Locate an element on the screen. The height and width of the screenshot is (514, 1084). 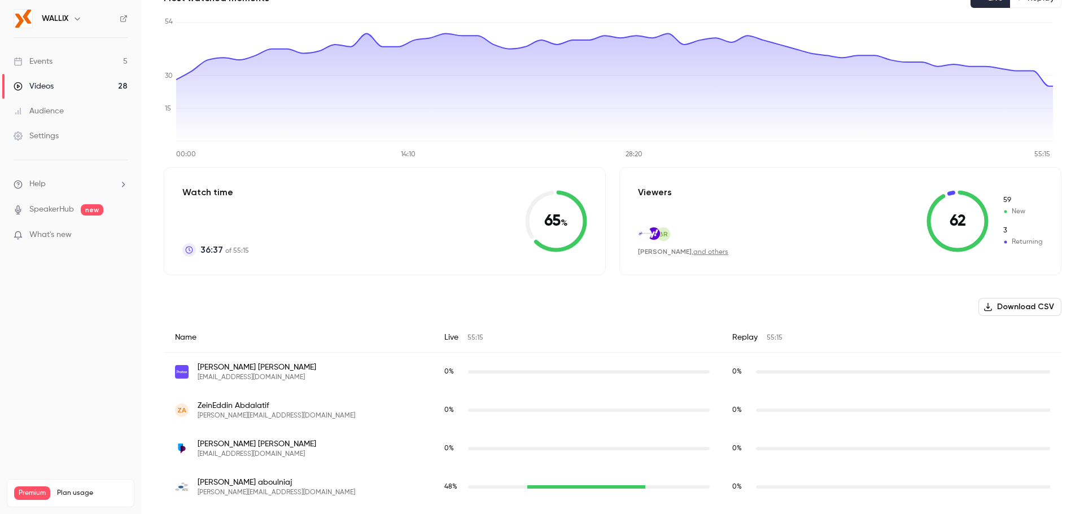
div: Name is located at coordinates (298, 338).